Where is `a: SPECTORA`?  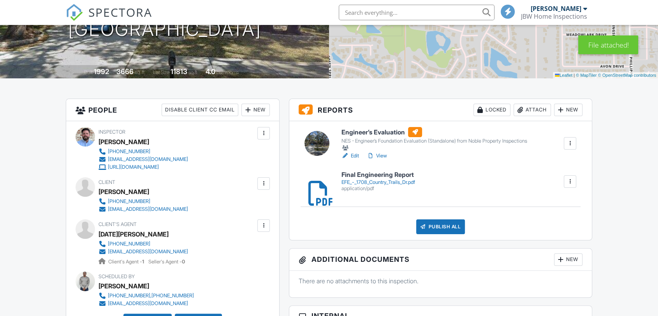 a: SPECTORA is located at coordinates (109, 19).